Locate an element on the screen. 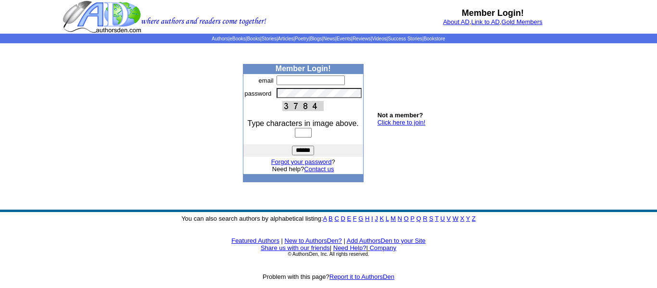 The width and height of the screenshot is (657, 288). a: H is located at coordinates (367, 219).